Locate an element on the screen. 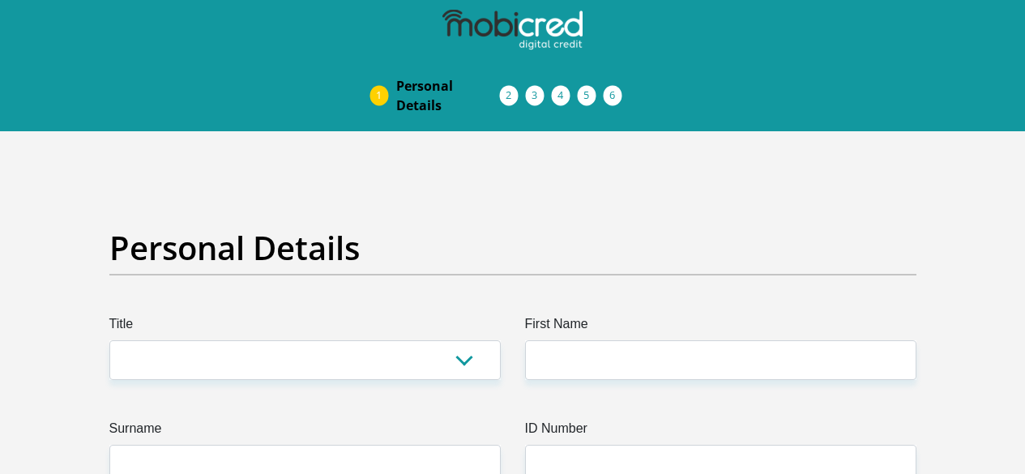 This screenshot has height=474, width=1025. label: First Name is located at coordinates (720, 327).